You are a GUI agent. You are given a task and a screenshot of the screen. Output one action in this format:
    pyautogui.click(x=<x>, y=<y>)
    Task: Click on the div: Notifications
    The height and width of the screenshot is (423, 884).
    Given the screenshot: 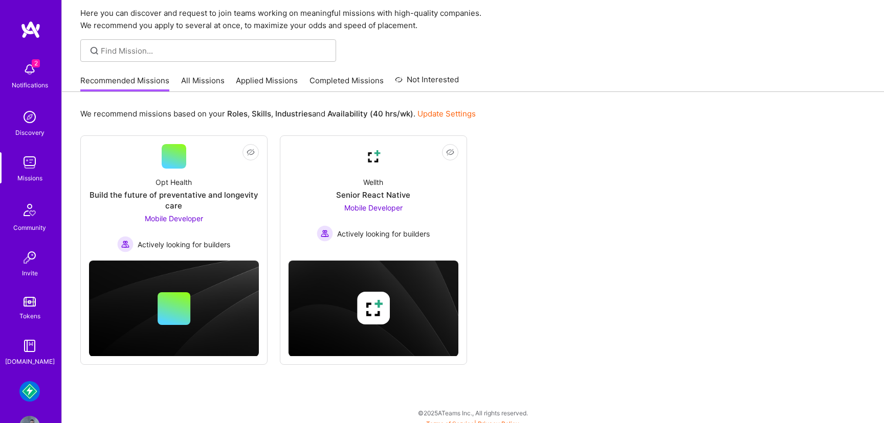 What is the action you would take?
    pyautogui.click(x=30, y=85)
    